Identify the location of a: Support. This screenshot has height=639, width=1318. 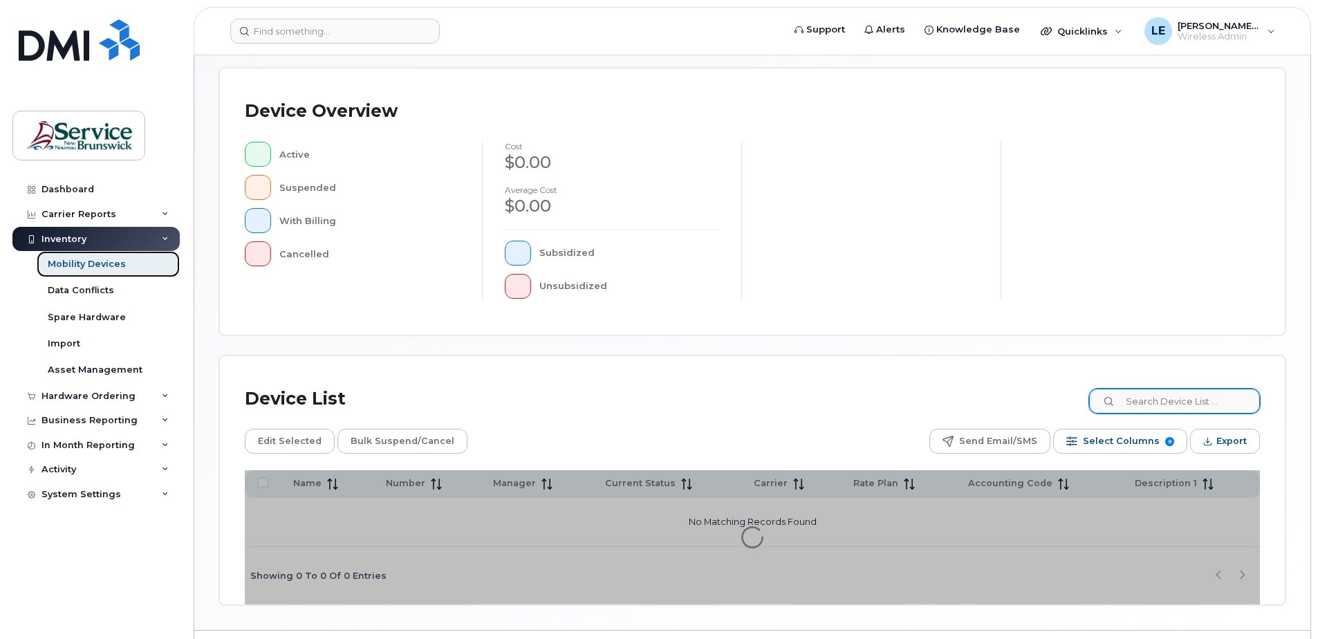
(819, 30).